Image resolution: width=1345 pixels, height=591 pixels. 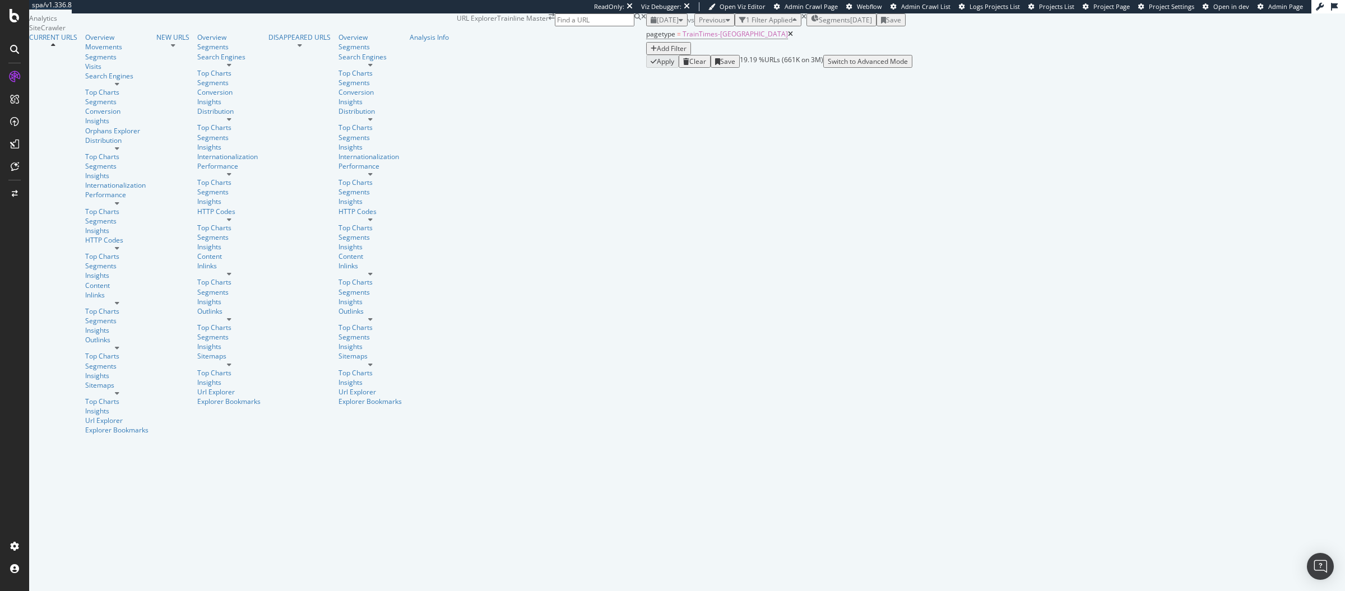 I want to click on span: Project Page, so click(x=1111, y=6).